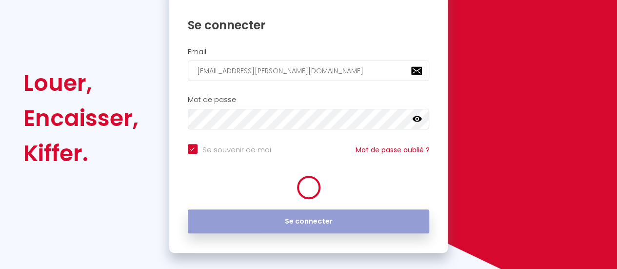 Image resolution: width=617 pixels, height=269 pixels. Describe the element at coordinates (392, 150) in the screenshot. I see `a: Mot de passe oublié ?` at that location.